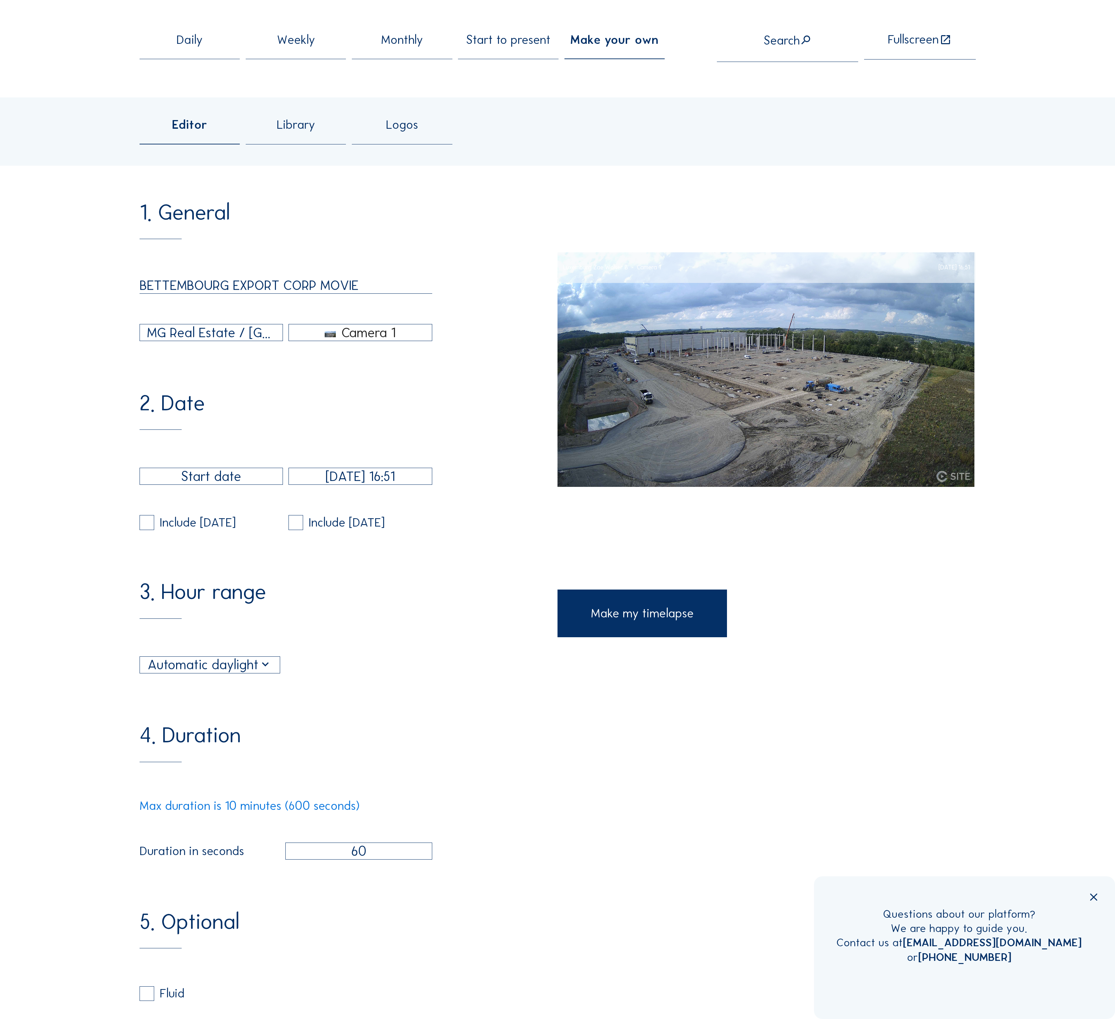  I want to click on div: 2. Date, so click(172, 411).